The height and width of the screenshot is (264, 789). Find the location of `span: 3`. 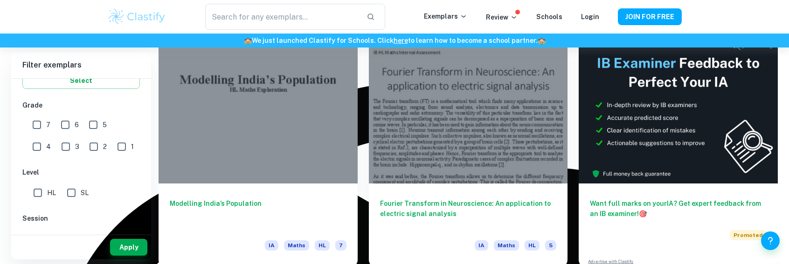

span: 3 is located at coordinates (77, 147).